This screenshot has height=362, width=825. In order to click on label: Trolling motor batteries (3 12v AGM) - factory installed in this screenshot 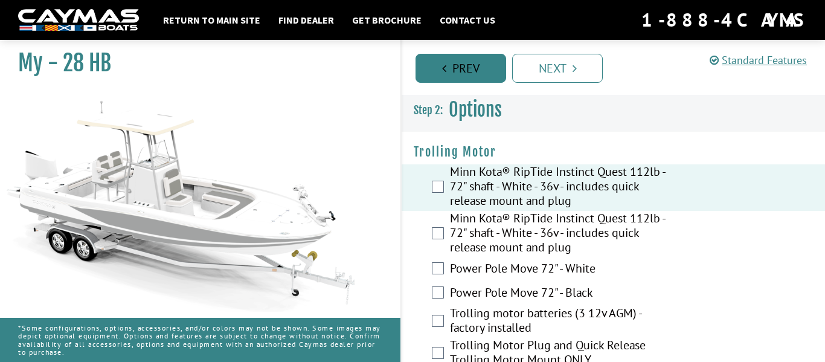, I will do `click(562, 321)`.